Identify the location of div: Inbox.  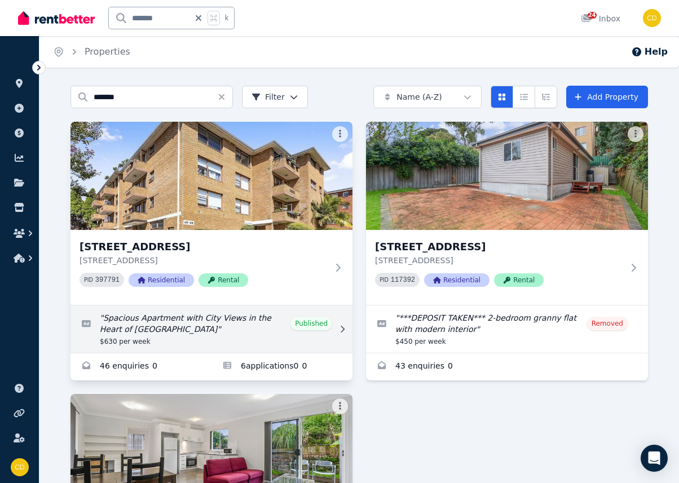
(600, 19).